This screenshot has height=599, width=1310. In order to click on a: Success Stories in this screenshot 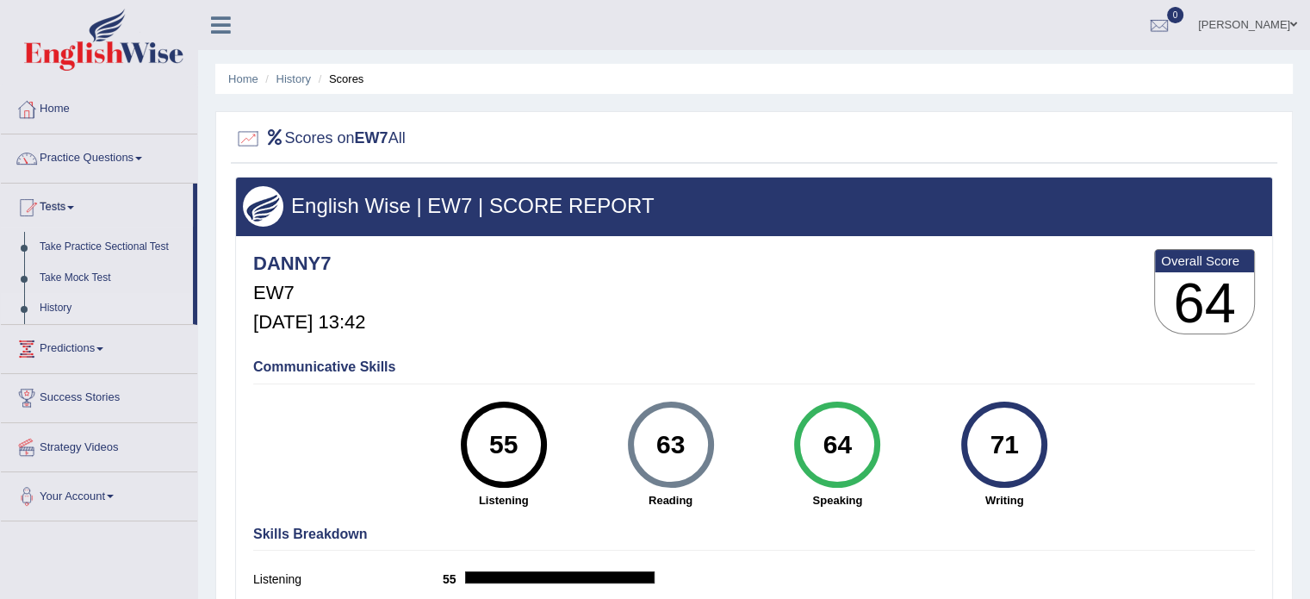, I will do `click(99, 395)`.